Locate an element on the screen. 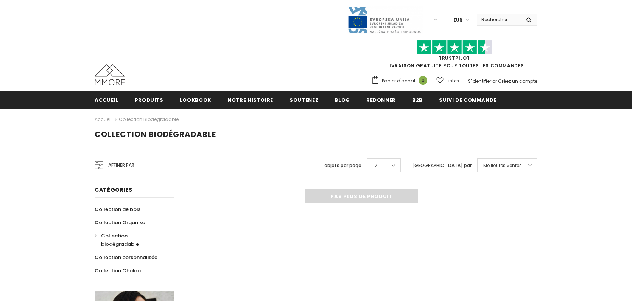 This screenshot has height=301, width=632. a: Créez un compte is located at coordinates (518, 81).